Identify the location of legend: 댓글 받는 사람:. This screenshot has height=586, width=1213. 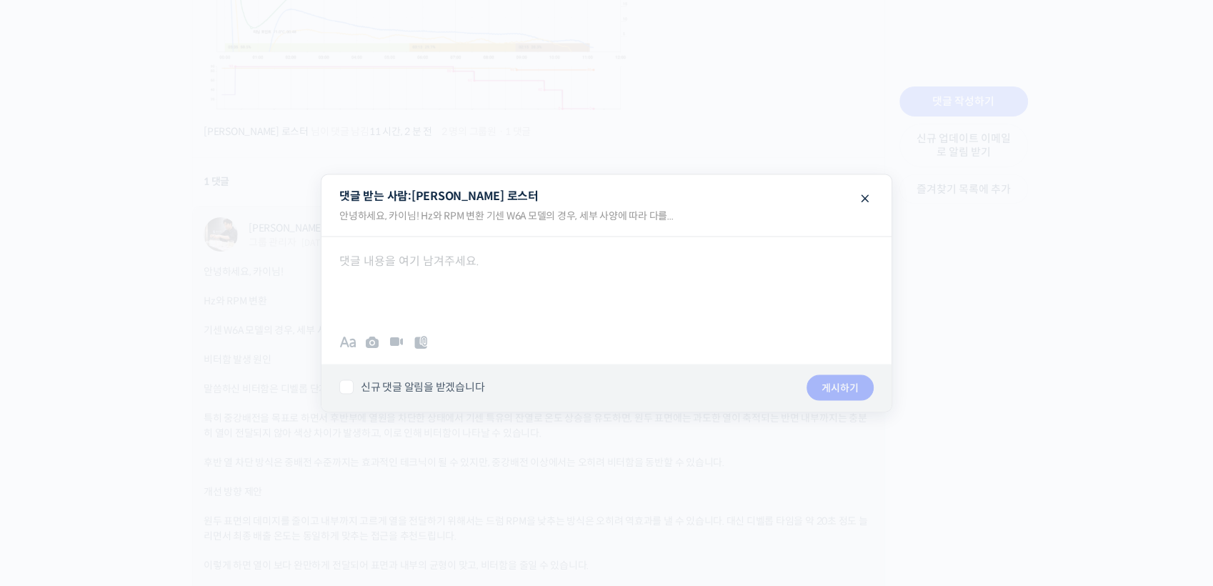
(607, 206).